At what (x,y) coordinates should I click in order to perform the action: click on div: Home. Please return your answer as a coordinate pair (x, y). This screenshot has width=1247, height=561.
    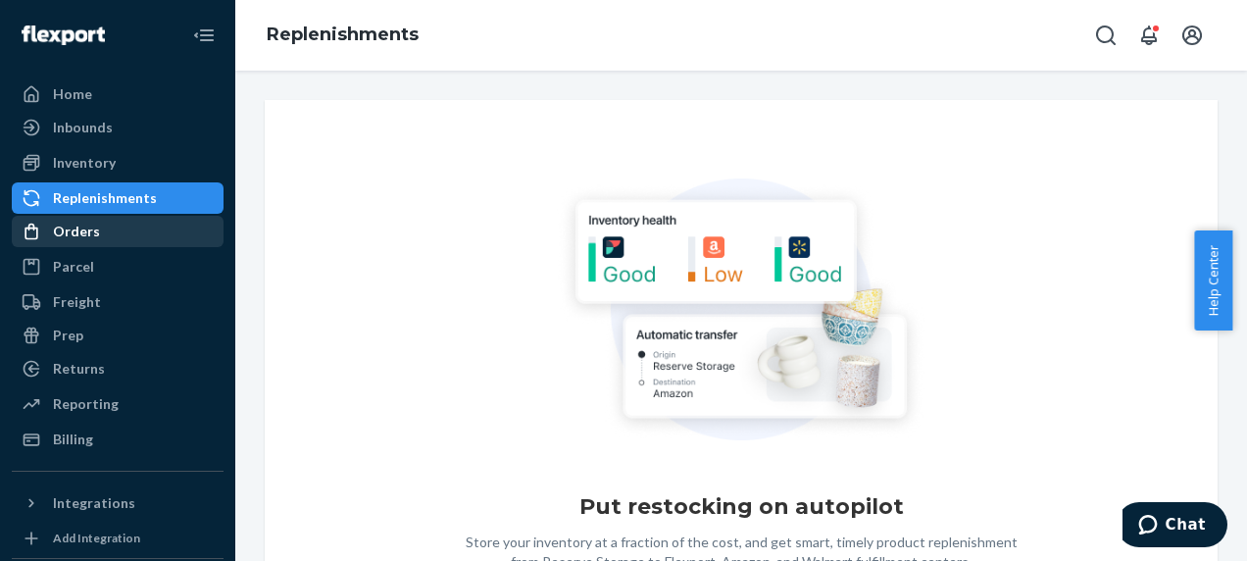
    Looking at the image, I should click on (73, 94).